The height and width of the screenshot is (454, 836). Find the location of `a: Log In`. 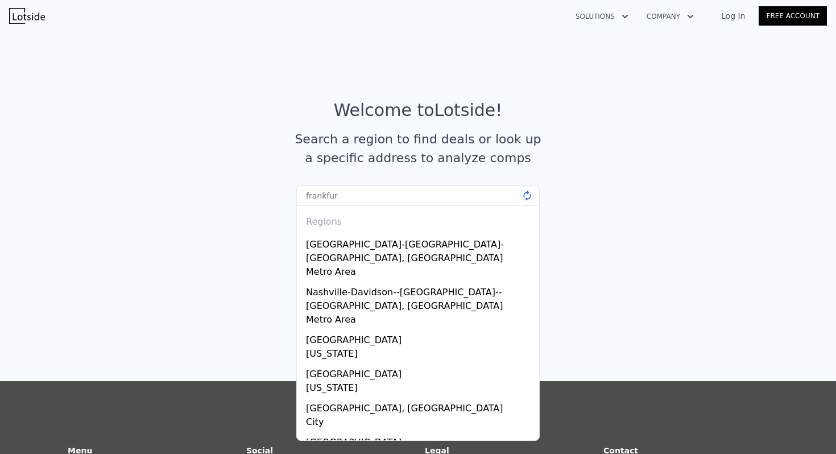

a: Log In is located at coordinates (733, 16).